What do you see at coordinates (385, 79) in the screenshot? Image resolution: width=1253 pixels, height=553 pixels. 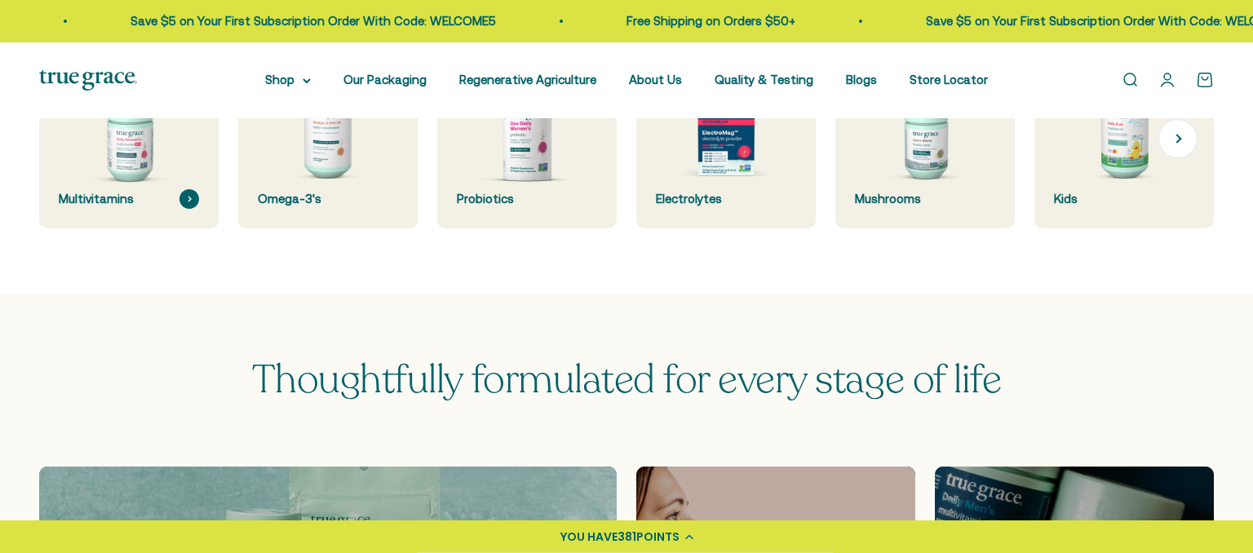 I see `a: Our Packaging` at bounding box center [385, 79].